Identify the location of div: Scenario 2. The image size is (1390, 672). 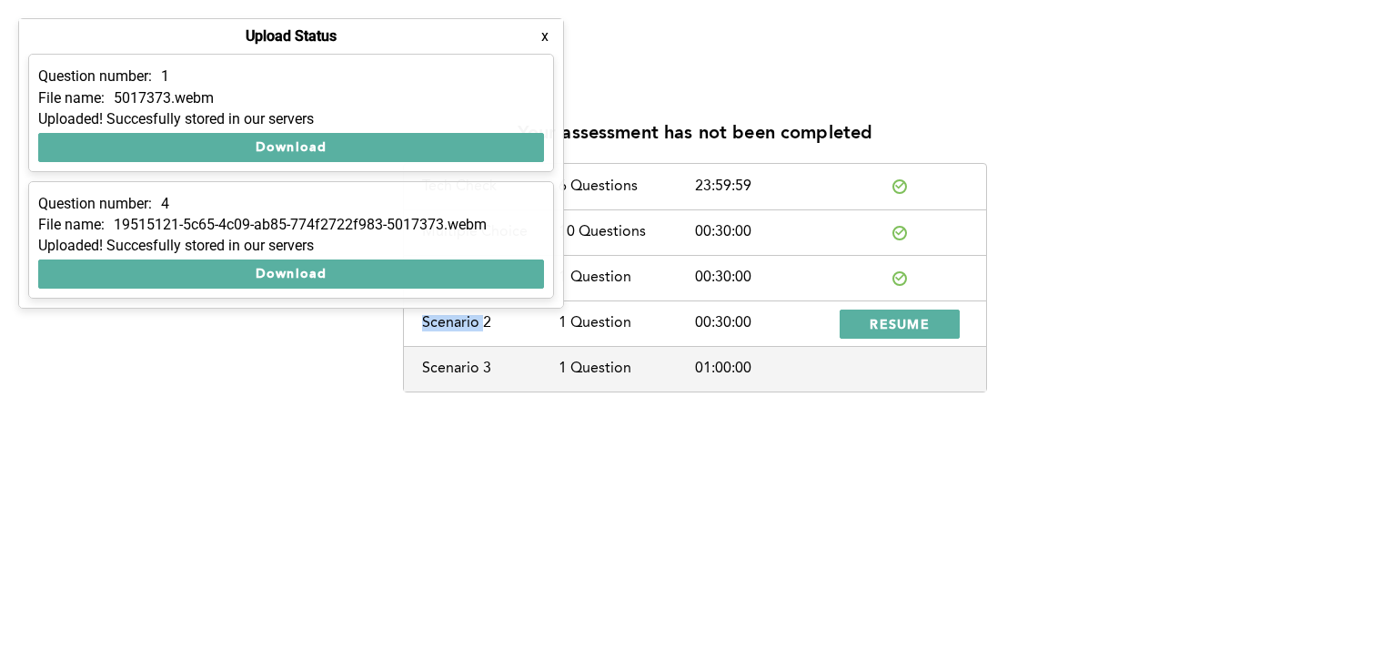
(490, 323).